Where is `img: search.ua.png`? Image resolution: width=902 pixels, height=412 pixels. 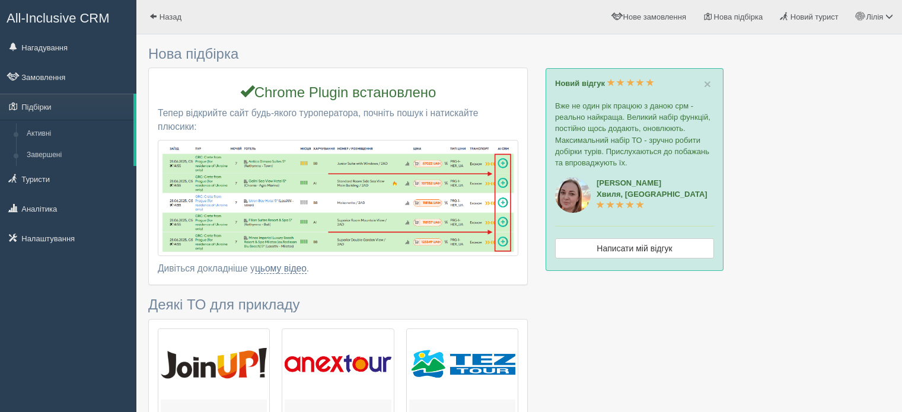 img: search.ua.png is located at coordinates (338, 198).